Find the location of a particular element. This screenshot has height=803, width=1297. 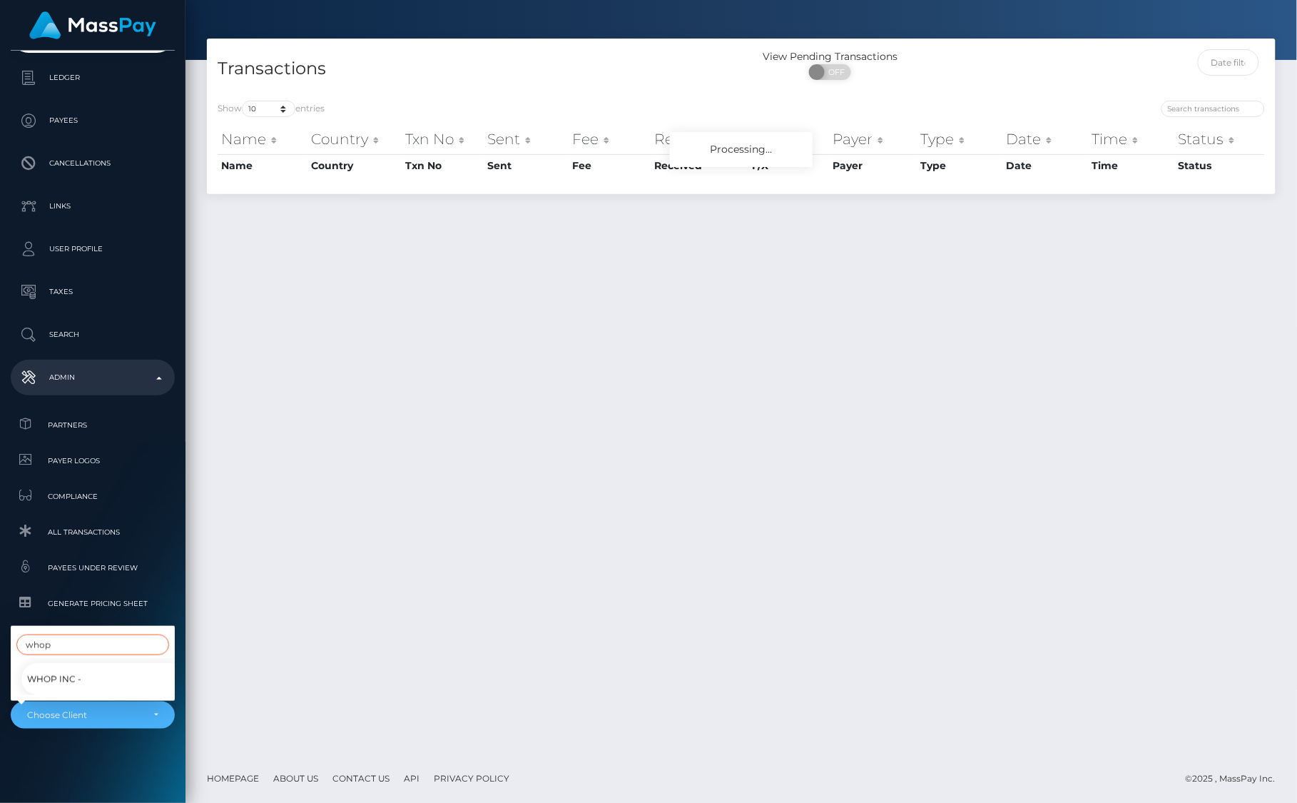

p: Links is located at coordinates (93, 206).